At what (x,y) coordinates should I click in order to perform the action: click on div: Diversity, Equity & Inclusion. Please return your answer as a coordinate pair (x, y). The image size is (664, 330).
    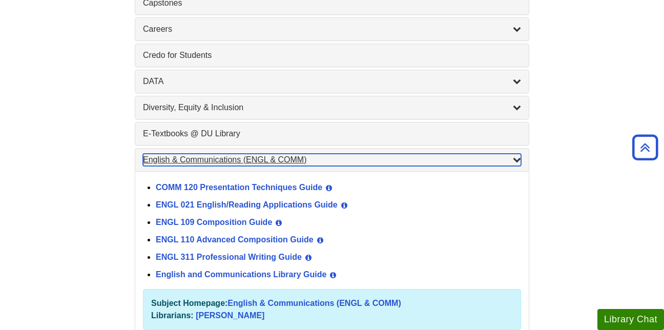
    Looking at the image, I should click on (332, 108).